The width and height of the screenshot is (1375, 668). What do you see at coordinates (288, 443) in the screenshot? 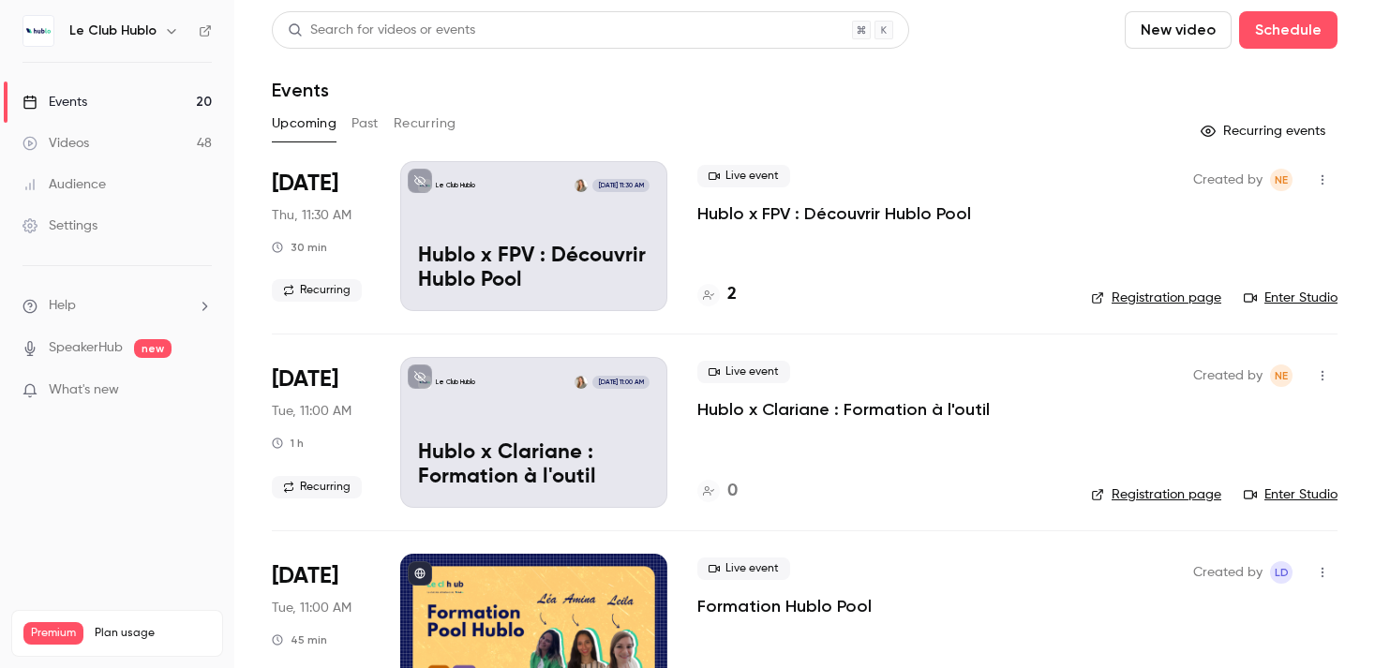
I see `div: 1 h` at bounding box center [288, 443].